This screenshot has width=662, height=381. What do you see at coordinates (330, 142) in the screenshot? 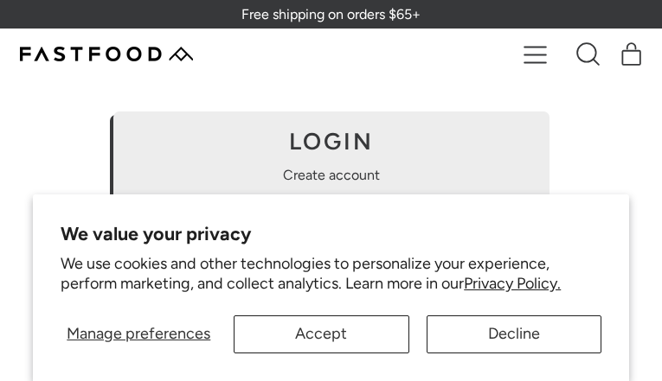
I see `h1: Login` at bounding box center [330, 142].